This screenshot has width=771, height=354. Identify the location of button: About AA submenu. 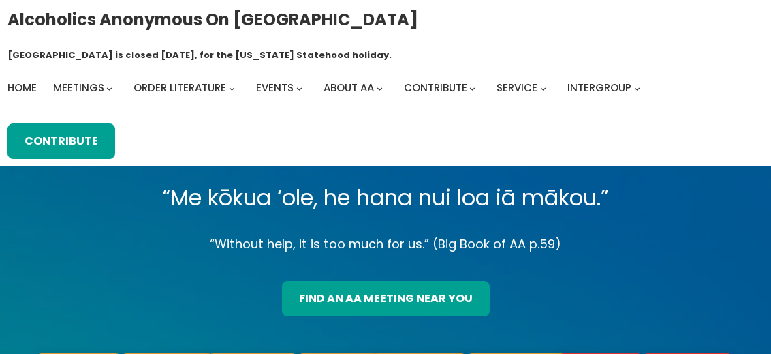
(380, 88).